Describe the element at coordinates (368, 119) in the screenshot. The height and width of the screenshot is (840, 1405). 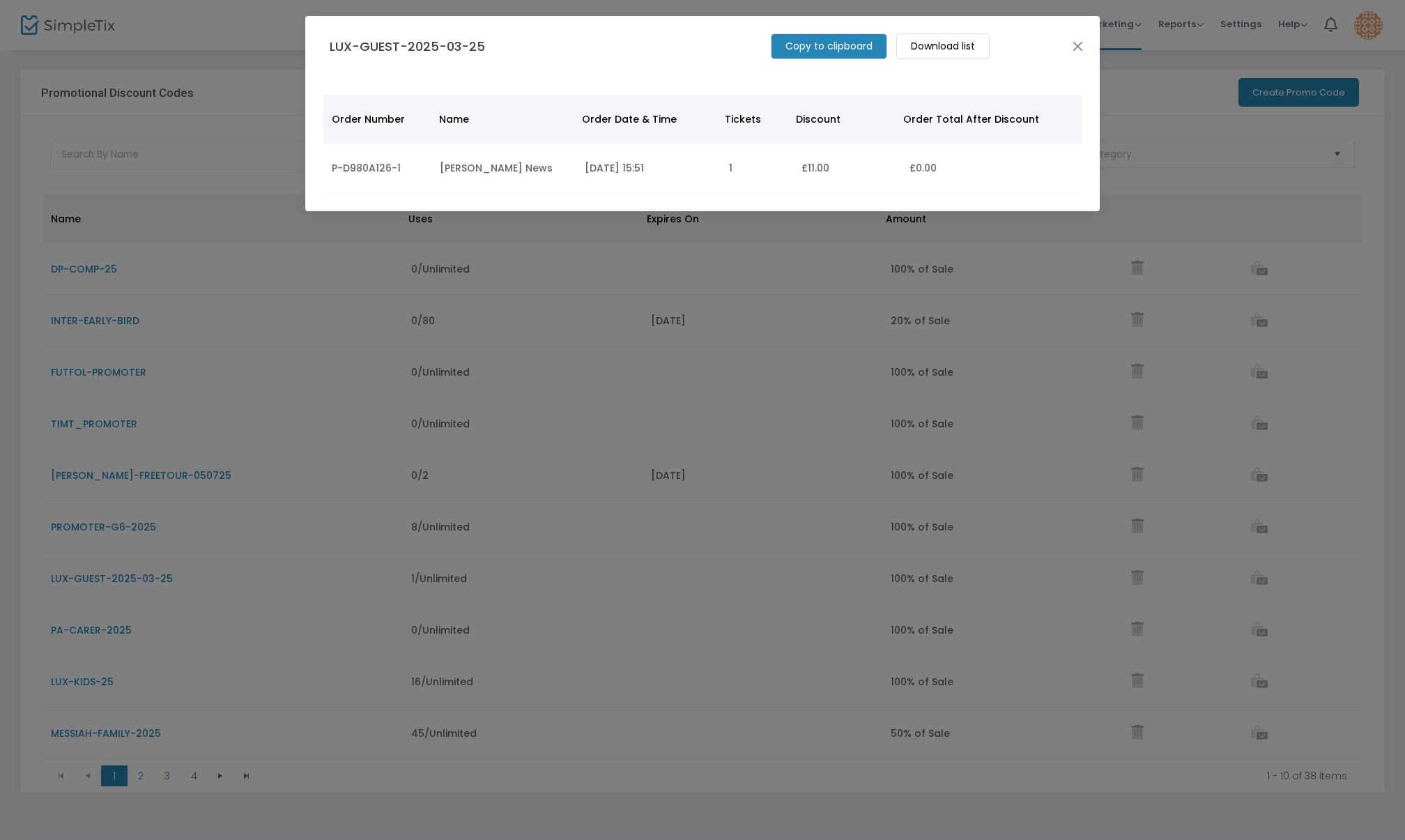
I see `span: Order Number` at that location.